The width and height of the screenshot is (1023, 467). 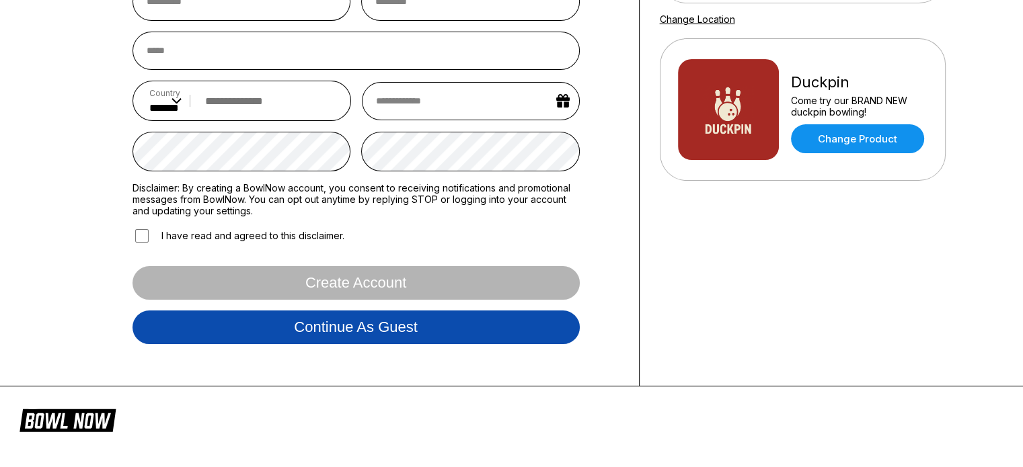 What do you see at coordinates (858, 82) in the screenshot?
I see `div: Duckpin` at bounding box center [858, 82].